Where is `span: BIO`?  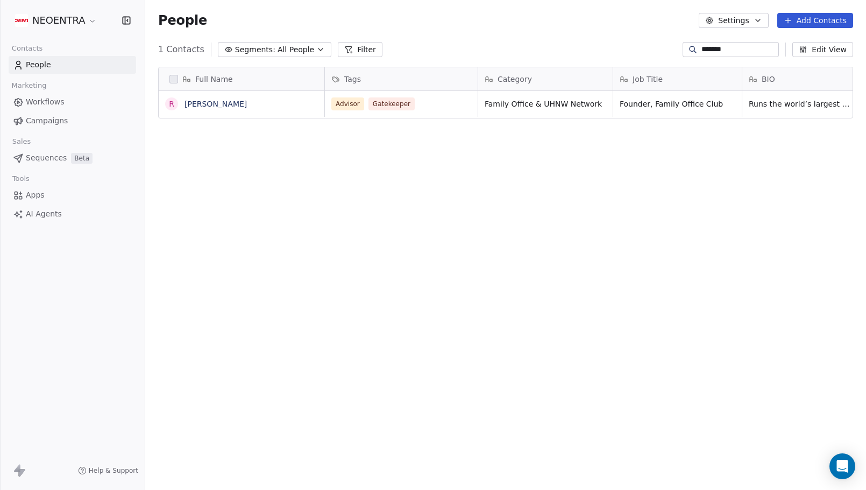
span: BIO is located at coordinates (768, 79).